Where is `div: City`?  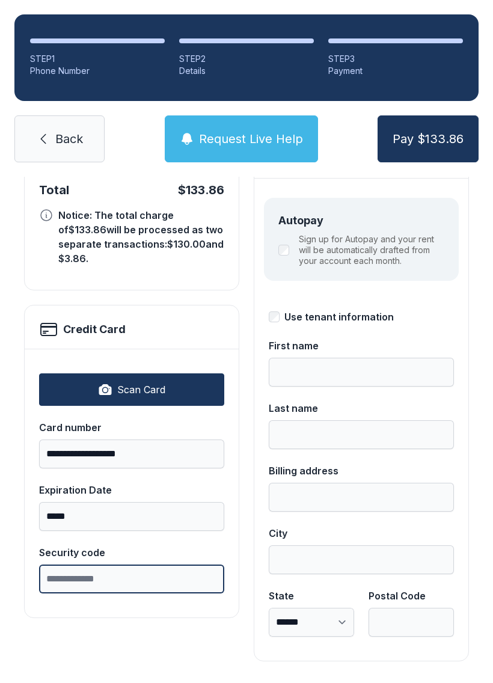 div: City is located at coordinates (361, 533).